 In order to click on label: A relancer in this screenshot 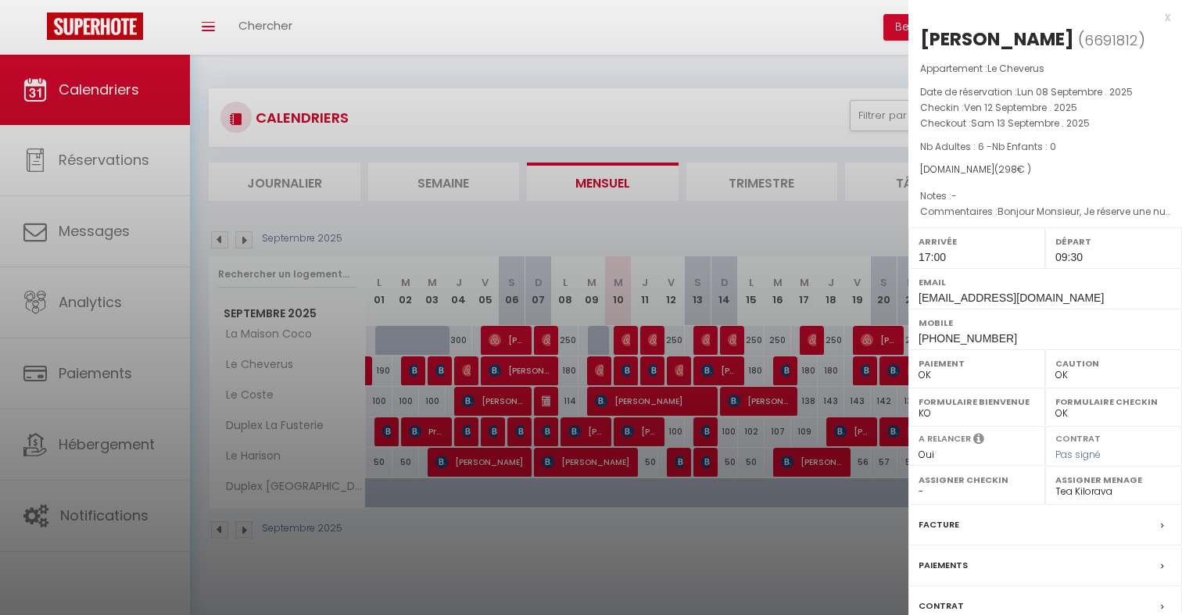, I will do `click(944, 438)`.